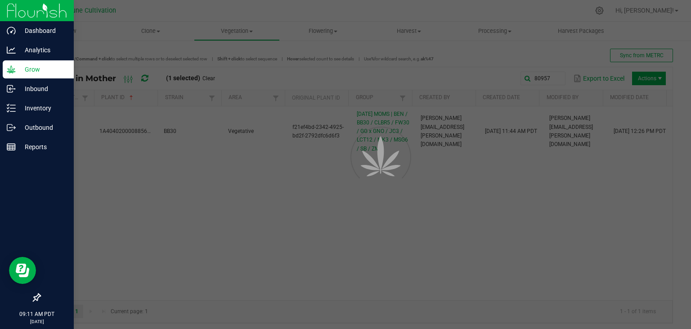 Image resolution: width=691 pixels, height=329 pixels. Describe the element at coordinates (43, 108) in the screenshot. I see `p: Inventory` at that location.